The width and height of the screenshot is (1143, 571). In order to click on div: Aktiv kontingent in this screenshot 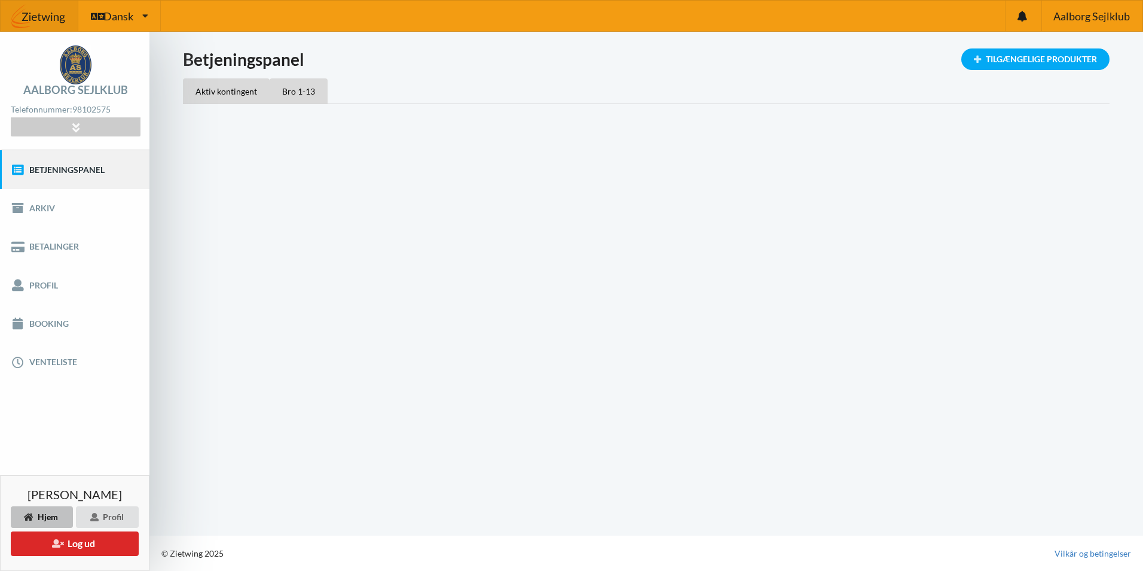, I will do `click(226, 91)`.